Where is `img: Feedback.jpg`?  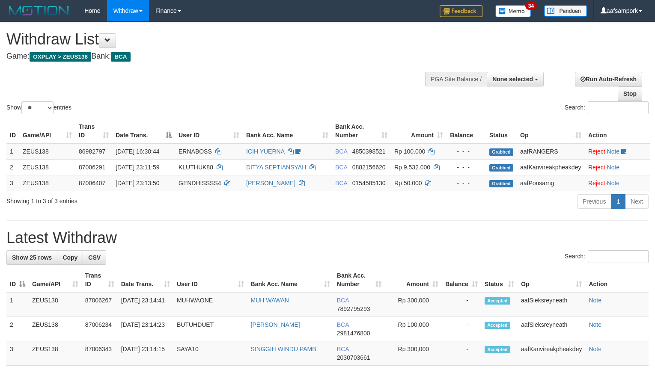
img: Feedback.jpg is located at coordinates (461, 11).